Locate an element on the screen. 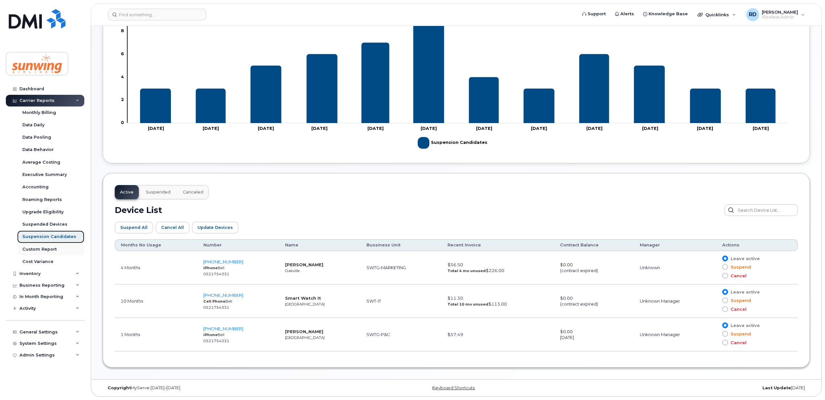  th: Name is located at coordinates (320, 245).